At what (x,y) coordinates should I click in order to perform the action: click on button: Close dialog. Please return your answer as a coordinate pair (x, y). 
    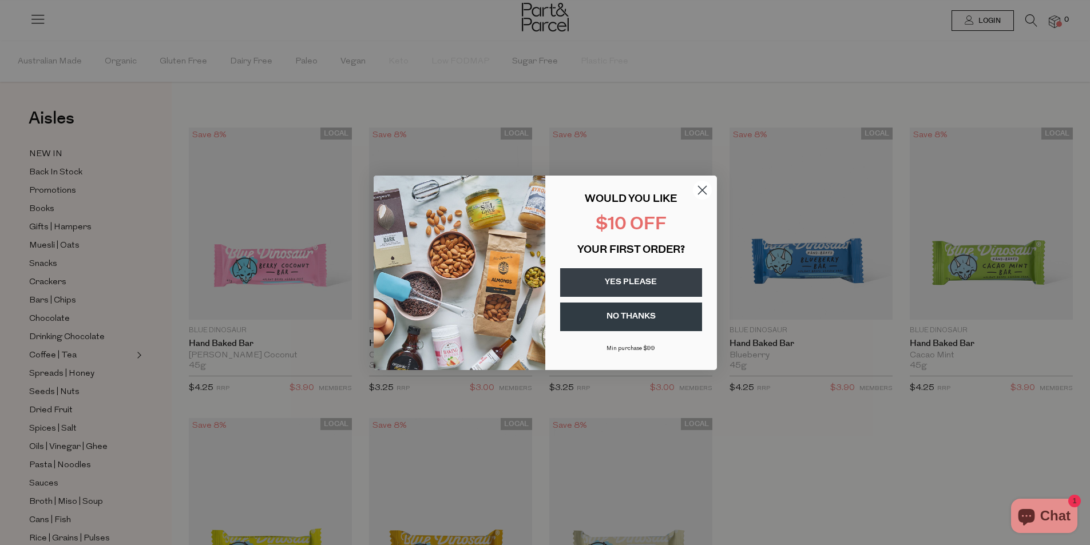
    Looking at the image, I should click on (702, 190).